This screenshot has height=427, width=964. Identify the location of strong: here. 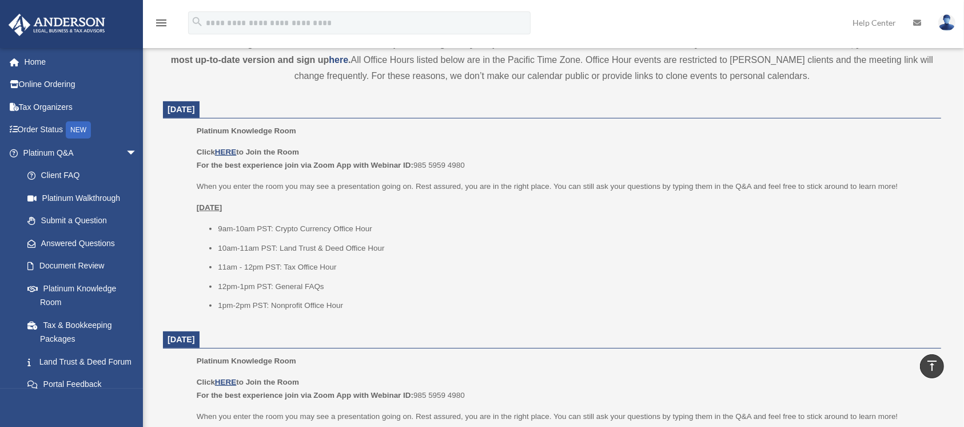
(339, 59).